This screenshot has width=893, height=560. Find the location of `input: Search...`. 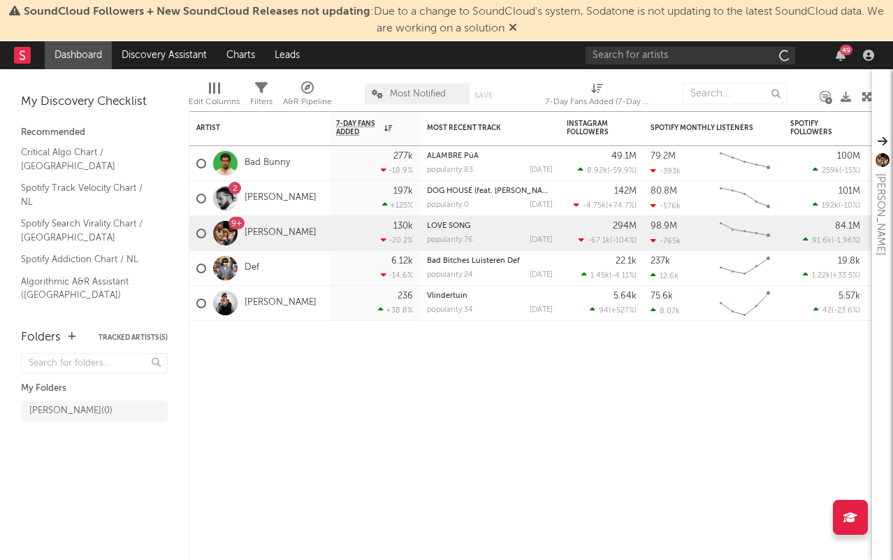

input: Search... is located at coordinates (735, 94).